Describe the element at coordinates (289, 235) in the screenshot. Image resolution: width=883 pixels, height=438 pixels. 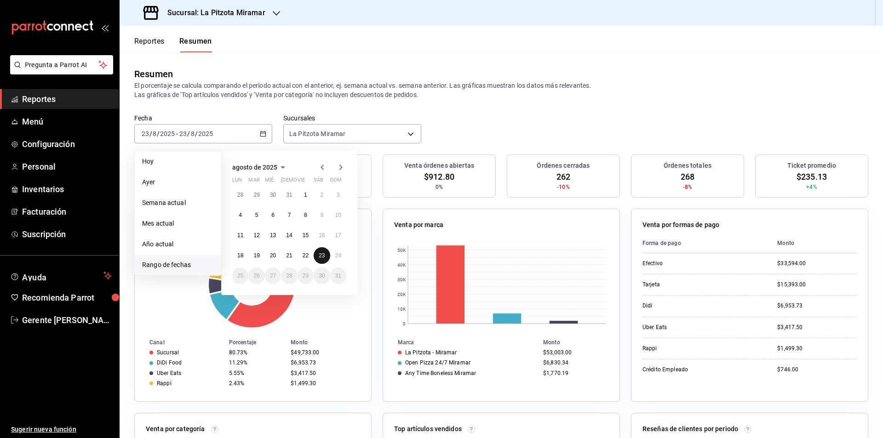
I see `button: 14 de agosto de 2025` at that location.